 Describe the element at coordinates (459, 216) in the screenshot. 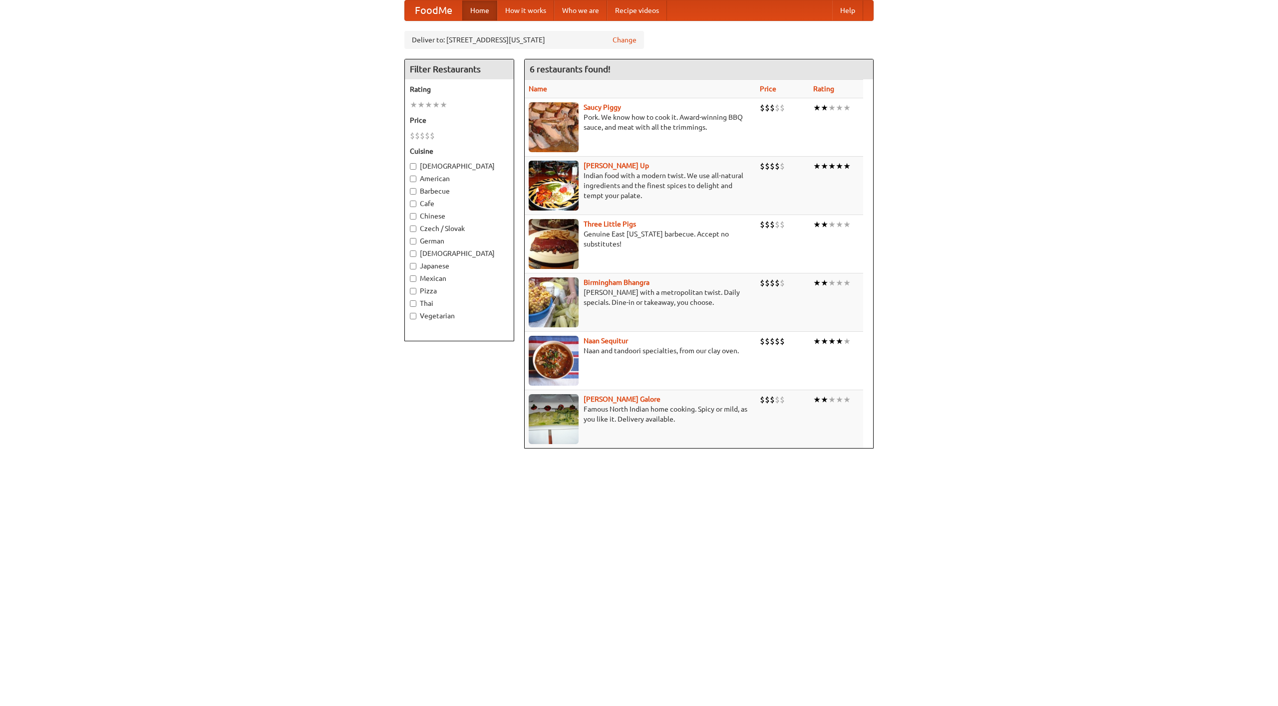

I see `label: Chinese` at that location.